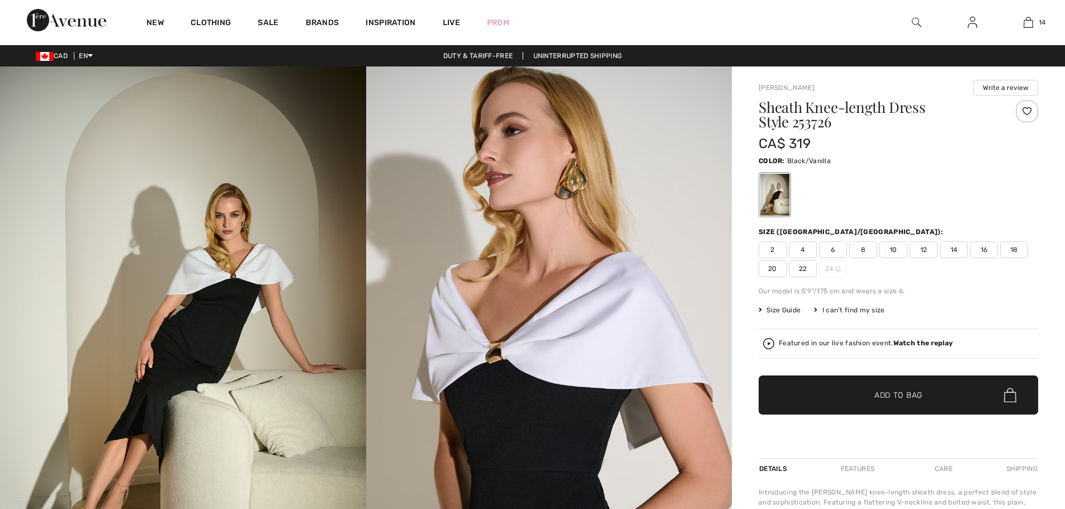 This screenshot has height=509, width=1065. Describe the element at coordinates (784, 144) in the screenshot. I see `span: CA$ 319` at that location.